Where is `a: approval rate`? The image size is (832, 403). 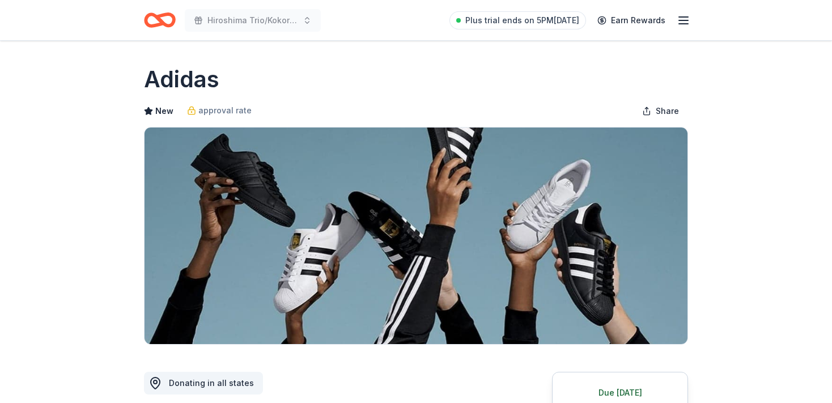 a: approval rate is located at coordinates (219, 110).